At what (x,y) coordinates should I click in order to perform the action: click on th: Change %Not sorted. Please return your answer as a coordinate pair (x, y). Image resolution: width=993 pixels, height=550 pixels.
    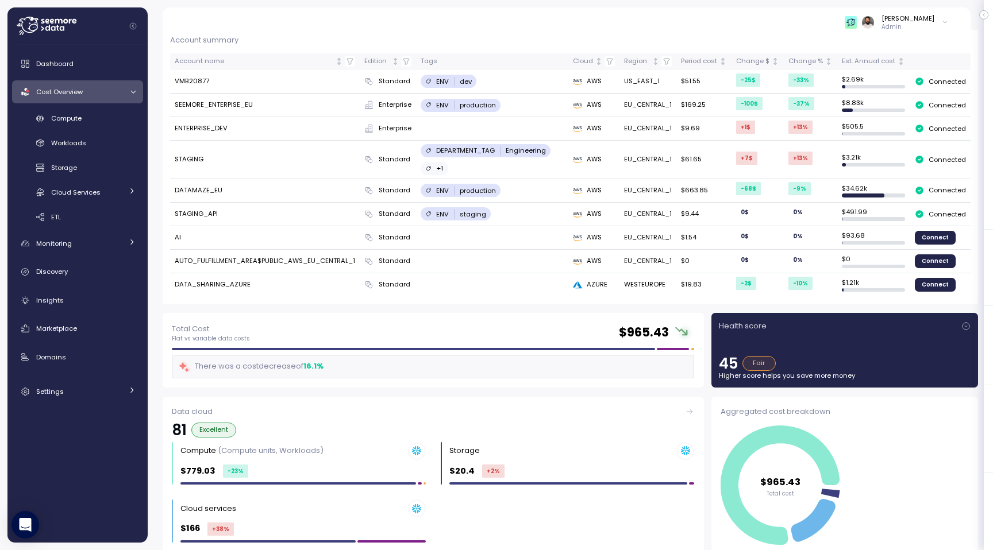
    Looking at the image, I should click on (810, 61).